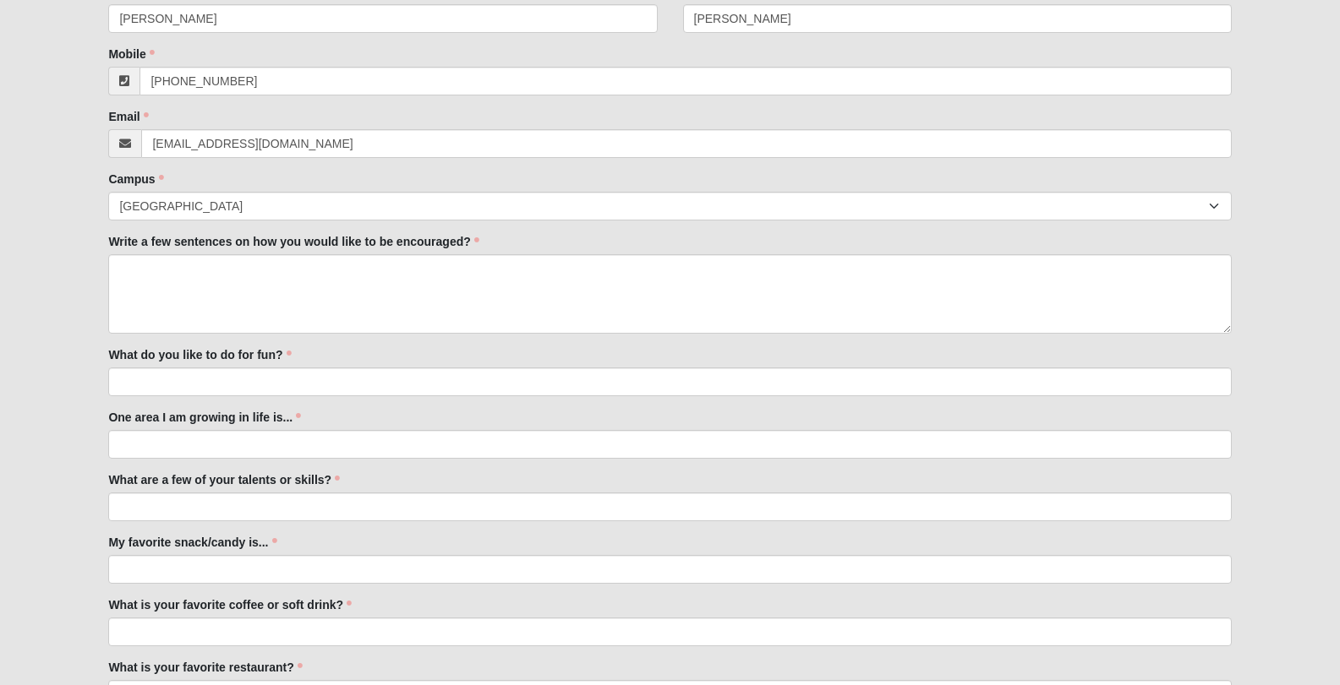 The width and height of the screenshot is (1340, 685). What do you see at coordinates (205, 418) in the screenshot?
I see `label: One area I am growing in life is...` at bounding box center [205, 418].